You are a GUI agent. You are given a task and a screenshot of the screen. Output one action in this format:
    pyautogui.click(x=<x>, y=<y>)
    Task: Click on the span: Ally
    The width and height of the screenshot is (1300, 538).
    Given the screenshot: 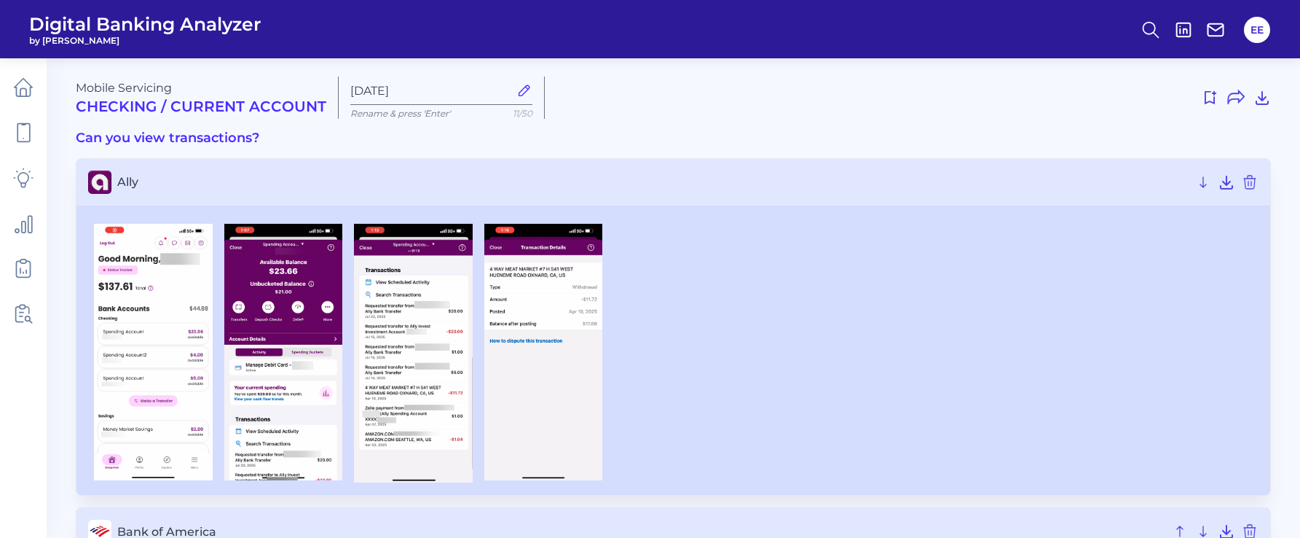 What is the action you would take?
    pyautogui.click(x=653, y=181)
    